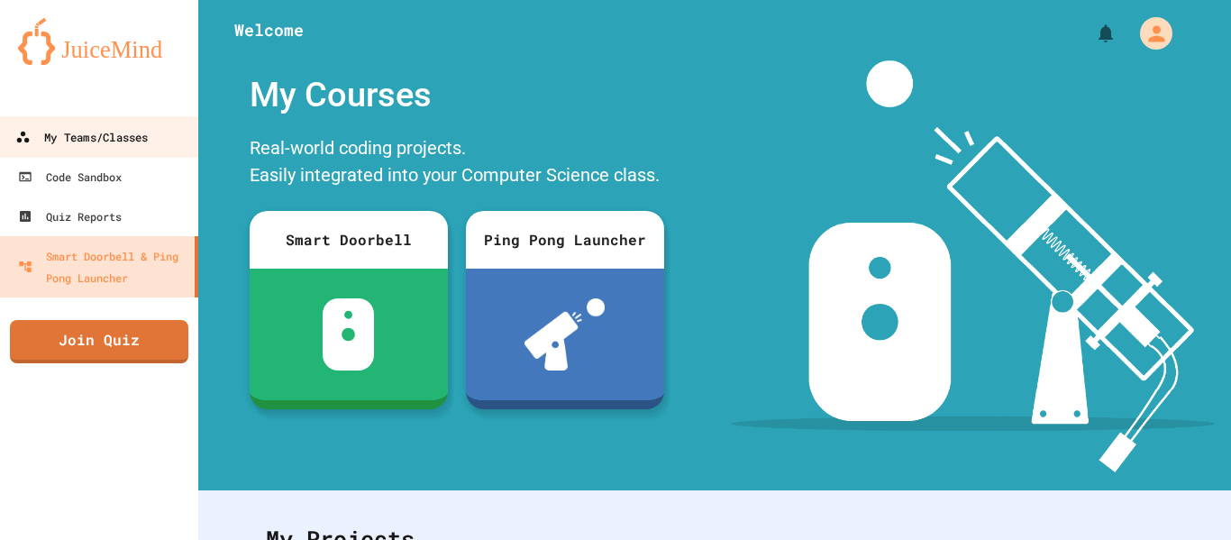 The height and width of the screenshot is (540, 1231). Describe the element at coordinates (457, 95) in the screenshot. I see `div: My Courses` at that location.